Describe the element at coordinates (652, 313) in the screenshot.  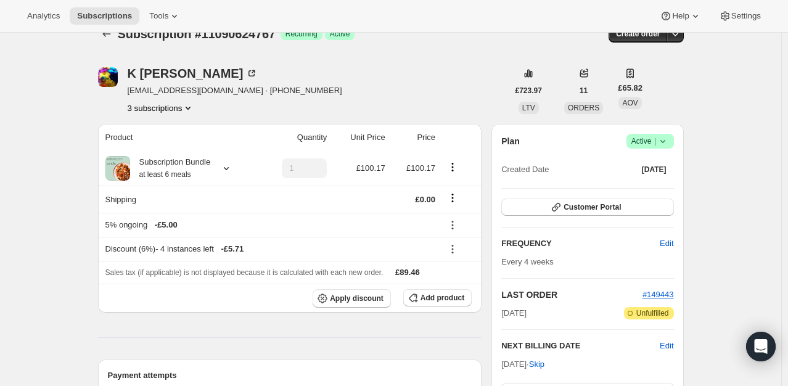
I see `span: Unfulfilled` at that location.